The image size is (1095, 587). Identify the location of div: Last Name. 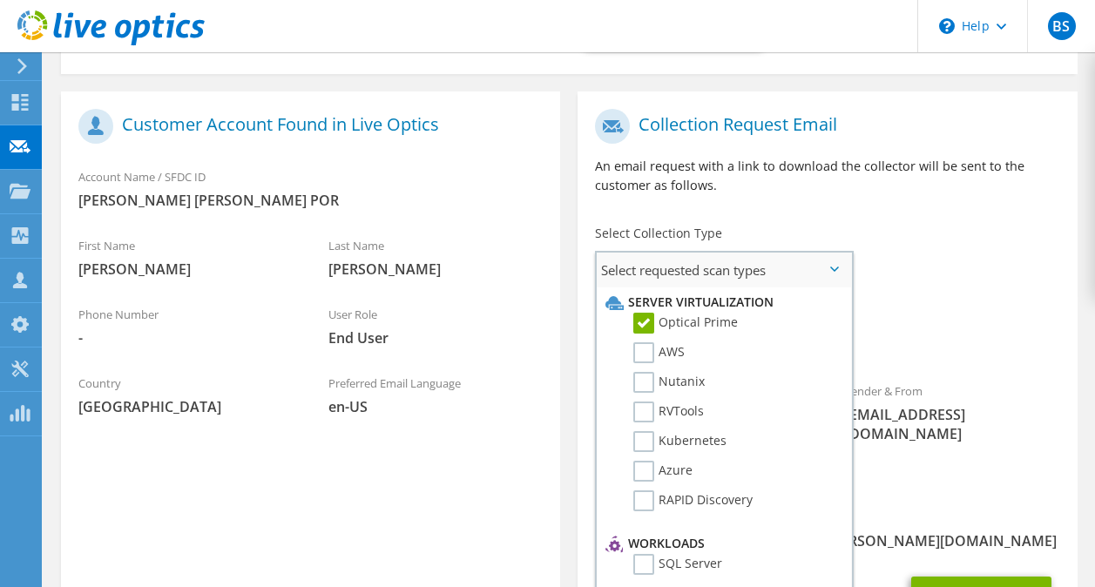
(436, 257).